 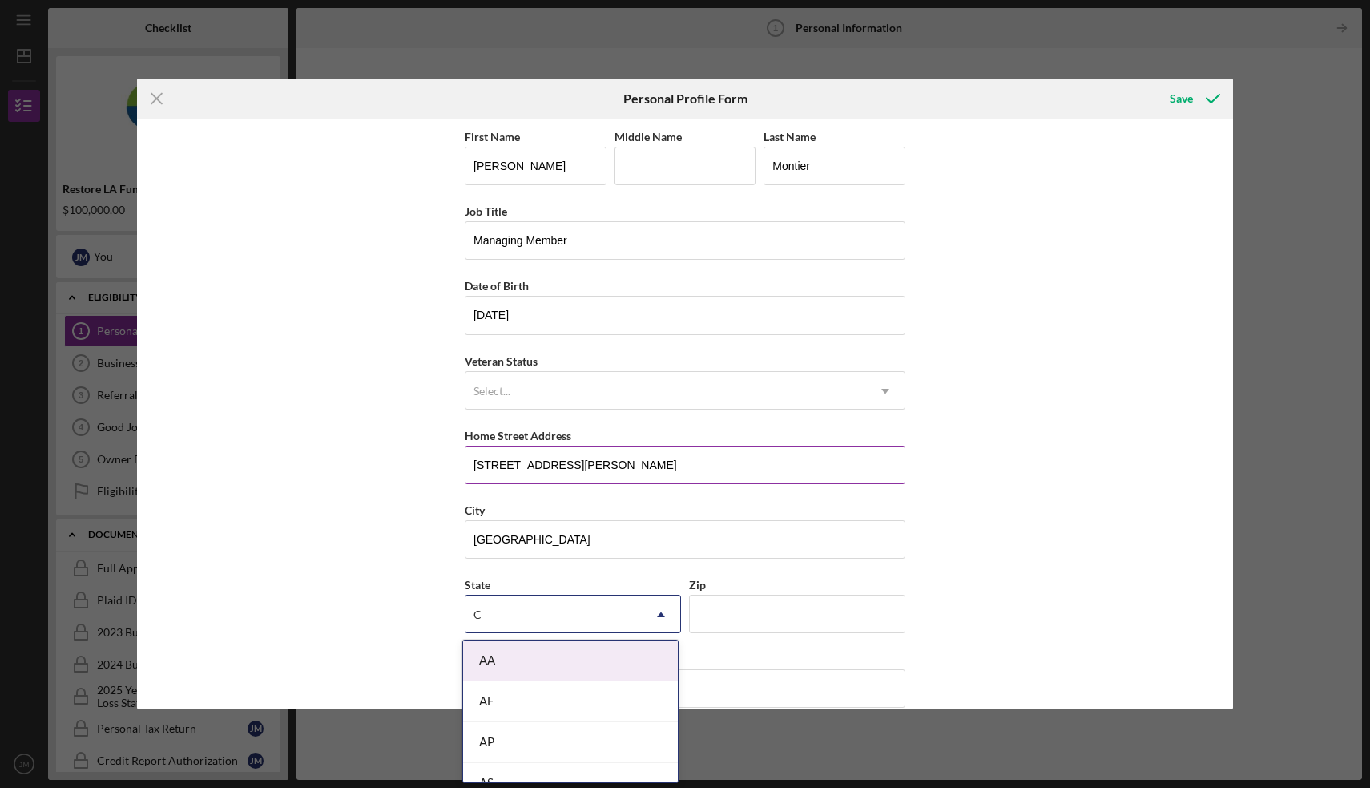 What do you see at coordinates (474, 510) in the screenshot?
I see `label: City` at bounding box center [474, 510].